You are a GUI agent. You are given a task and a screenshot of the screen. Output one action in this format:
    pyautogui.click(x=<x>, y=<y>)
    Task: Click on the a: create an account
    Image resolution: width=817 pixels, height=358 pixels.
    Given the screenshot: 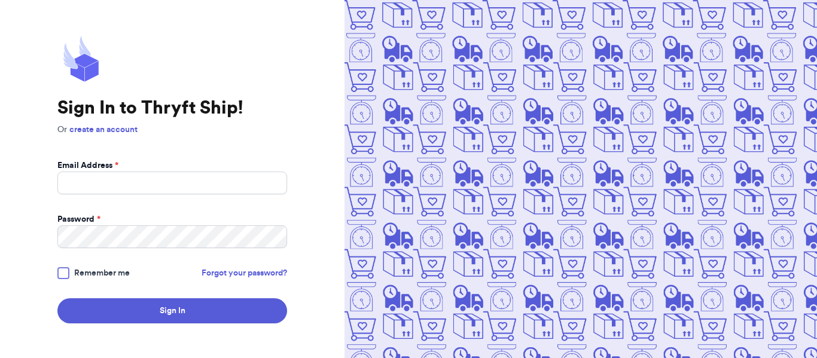 What is the action you would take?
    pyautogui.click(x=103, y=130)
    